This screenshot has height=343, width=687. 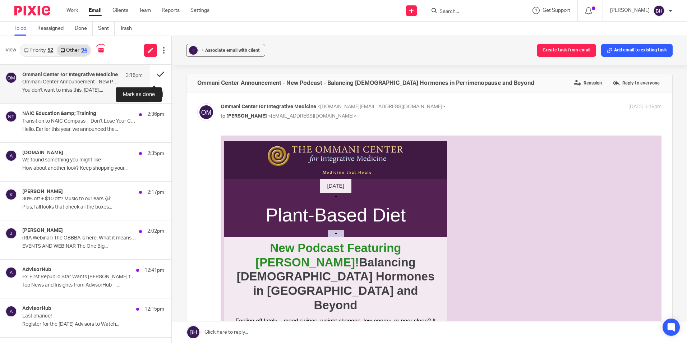 What do you see at coordinates (155, 114) in the screenshot?
I see `p: 2:36pm` at bounding box center [155, 114].